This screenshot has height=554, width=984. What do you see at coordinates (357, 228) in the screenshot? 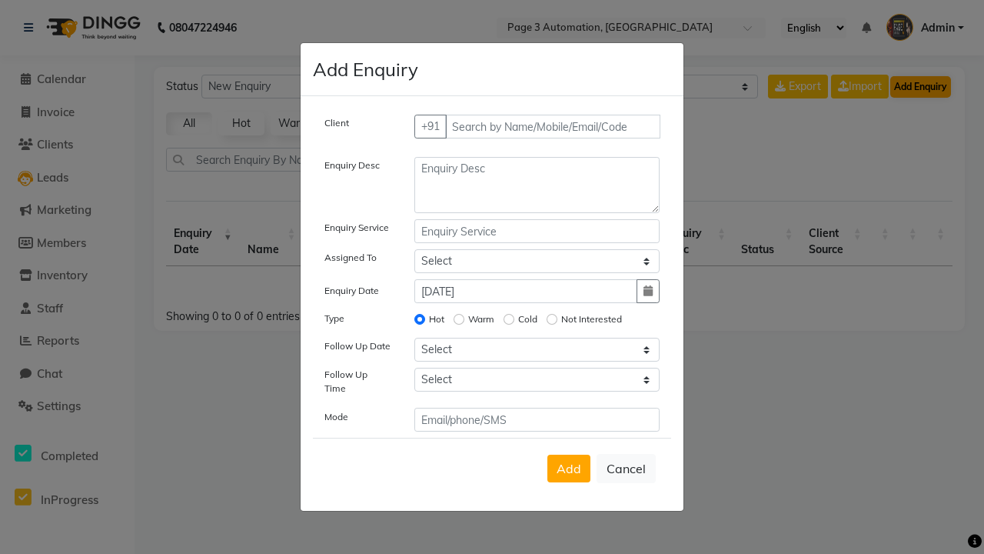
I see `label: Enquiry Service` at bounding box center [357, 228].